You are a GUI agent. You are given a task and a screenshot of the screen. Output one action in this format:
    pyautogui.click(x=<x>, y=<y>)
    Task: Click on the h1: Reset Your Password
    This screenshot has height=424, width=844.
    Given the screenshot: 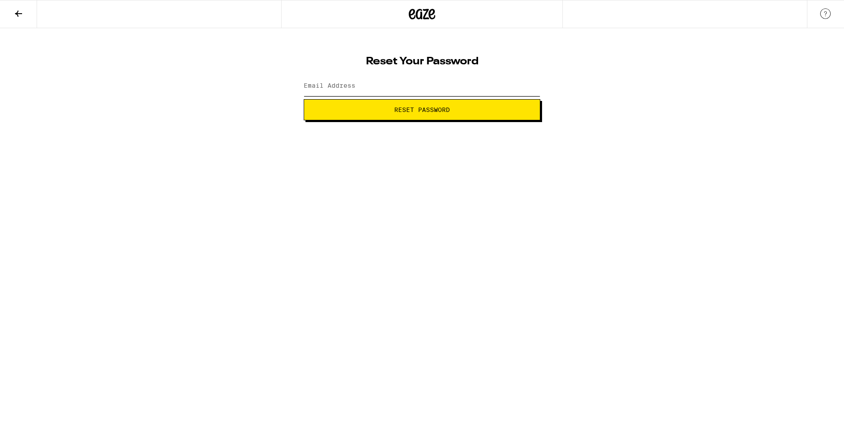 What is the action you would take?
    pyautogui.click(x=422, y=62)
    